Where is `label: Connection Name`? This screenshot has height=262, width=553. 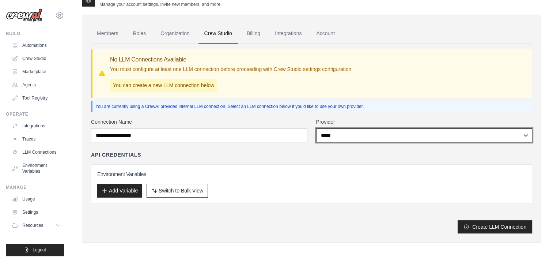 label: Connection Name is located at coordinates (199, 122).